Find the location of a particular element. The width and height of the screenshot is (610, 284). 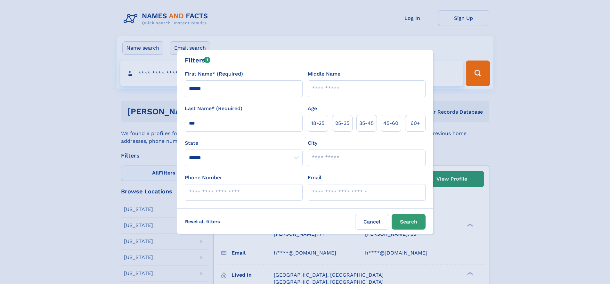

label: Reset all filters is located at coordinates (202, 221).